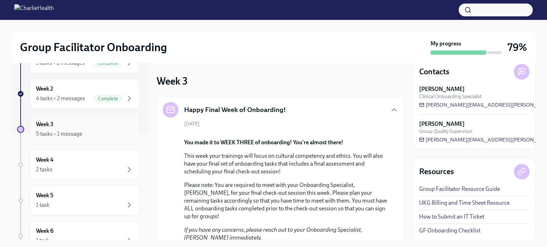 The width and height of the screenshot is (547, 247). I want to click on h3: Week 3, so click(172, 81).